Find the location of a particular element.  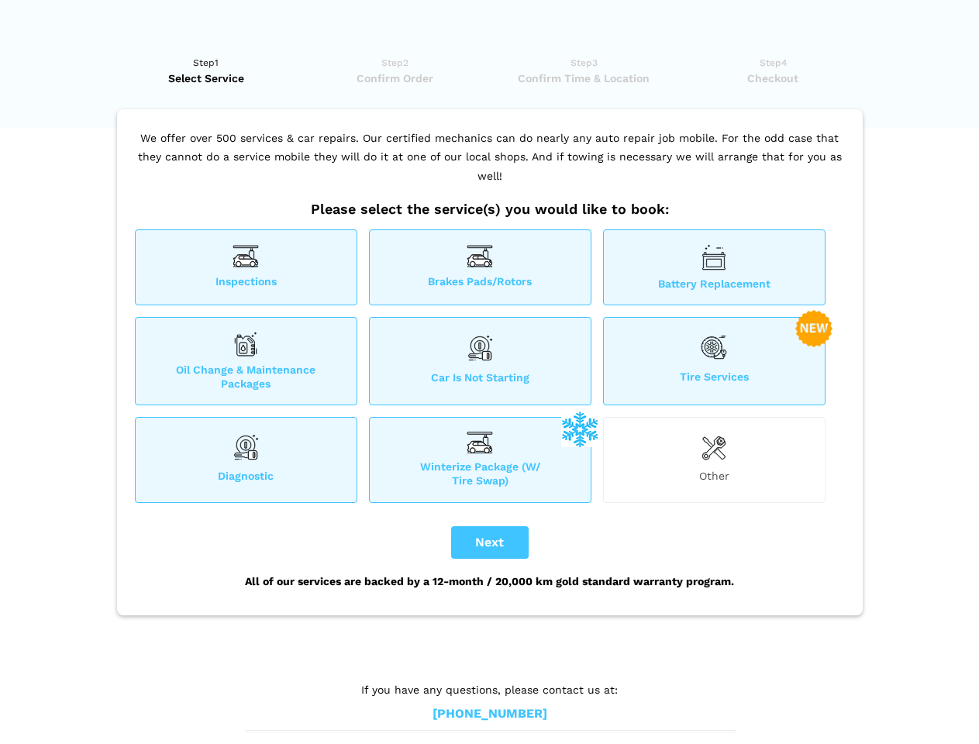

span: Car is not starting is located at coordinates (480, 381).